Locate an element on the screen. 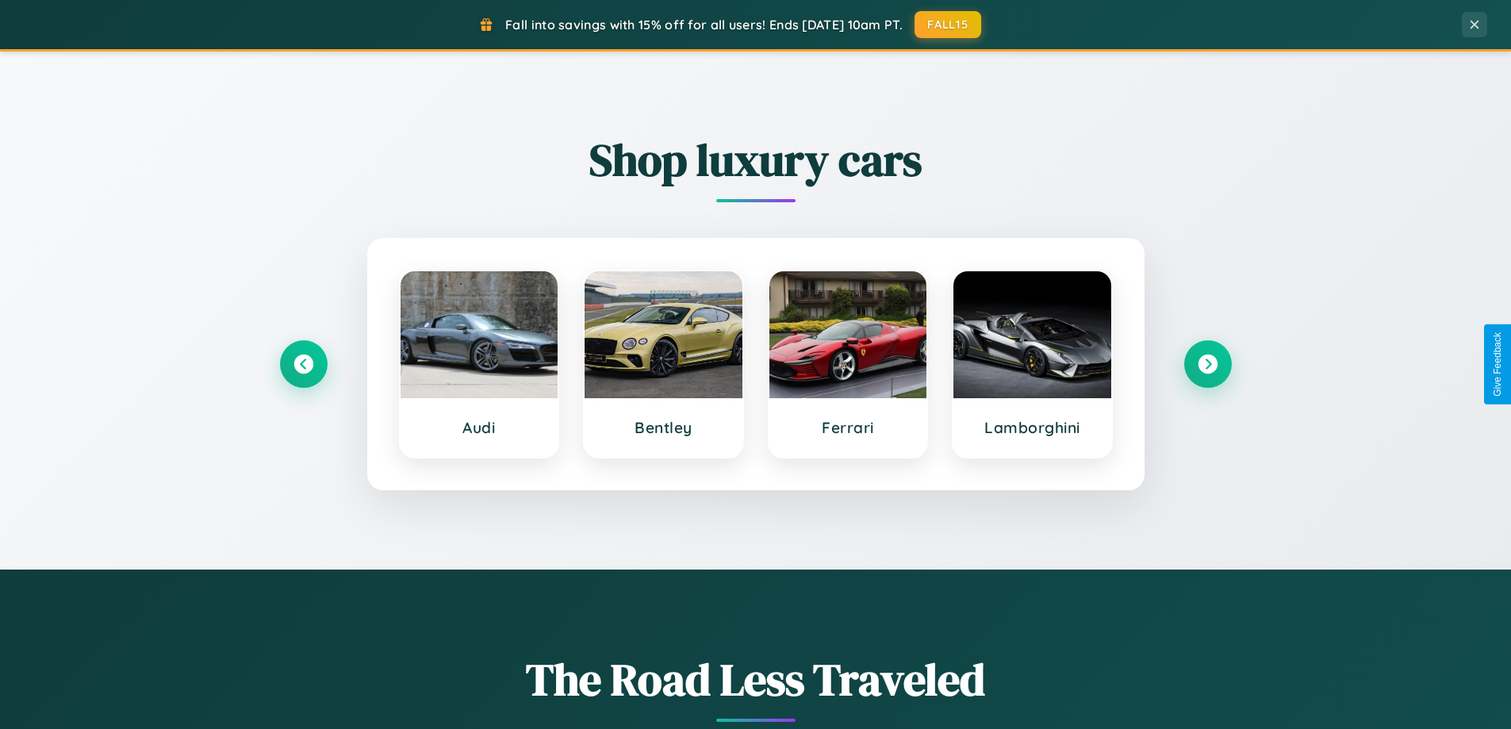 The height and width of the screenshot is (729, 1511). h3: Ferrari is located at coordinates (848, 427).